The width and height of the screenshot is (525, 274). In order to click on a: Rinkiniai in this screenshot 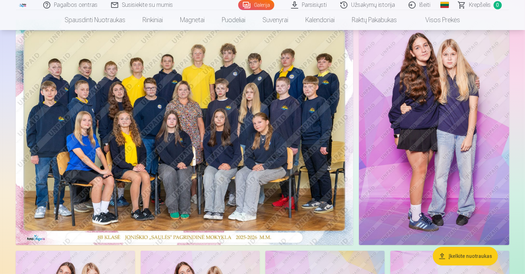, I will do `click(153, 20)`.